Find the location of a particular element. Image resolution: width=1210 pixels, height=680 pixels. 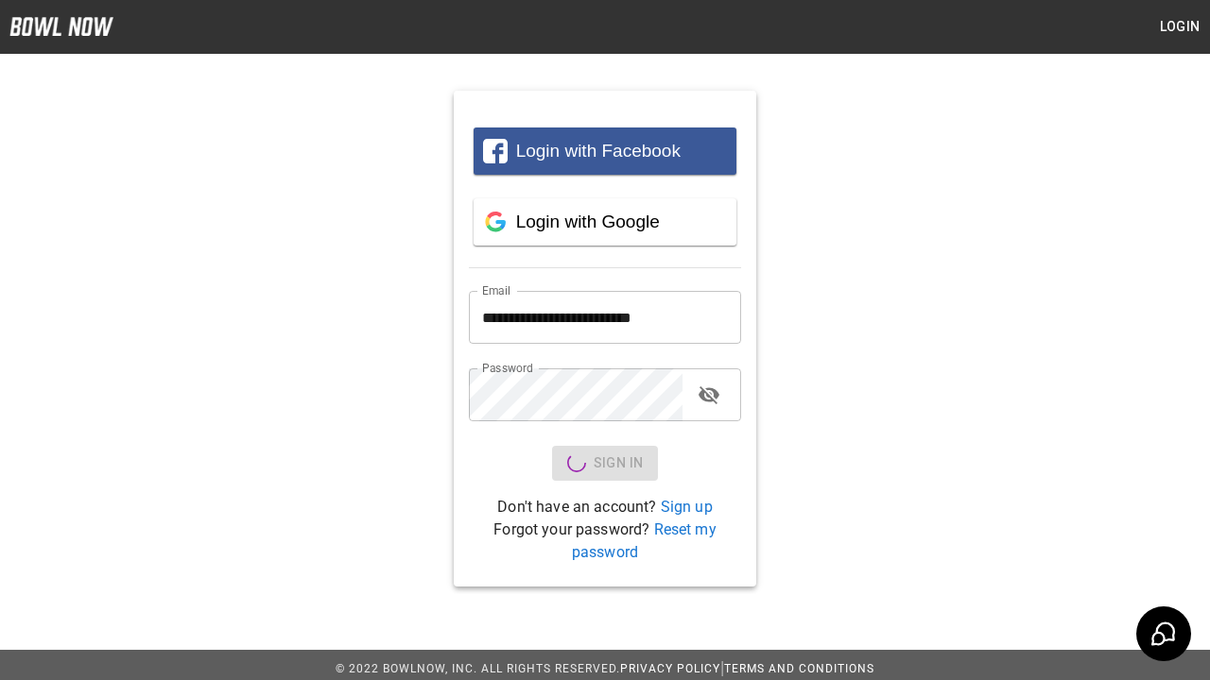

button: Login with Google is located at coordinates (605, 222).